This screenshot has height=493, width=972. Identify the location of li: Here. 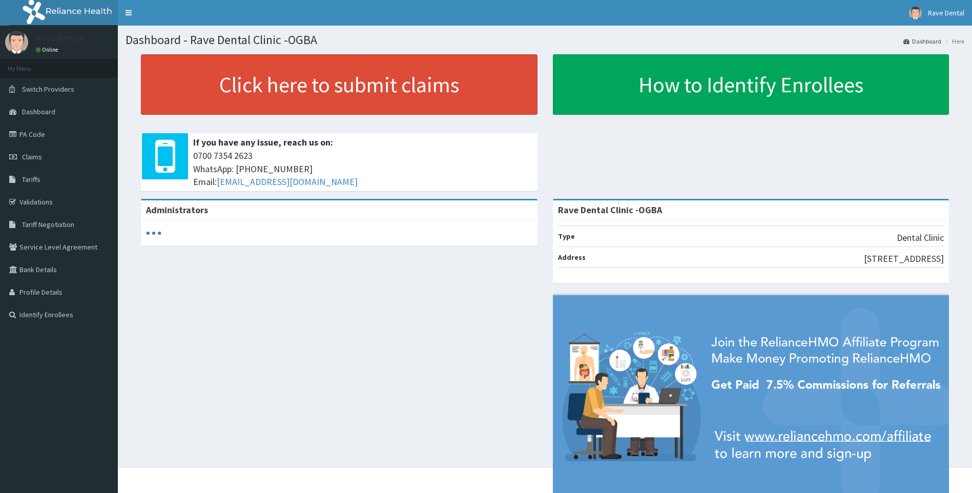
(953, 41).